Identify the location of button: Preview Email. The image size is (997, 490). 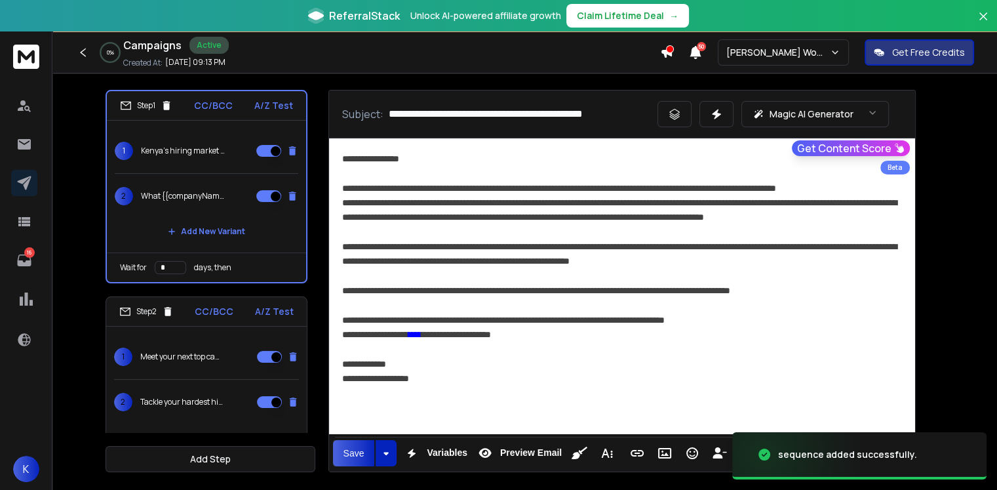
(519, 453).